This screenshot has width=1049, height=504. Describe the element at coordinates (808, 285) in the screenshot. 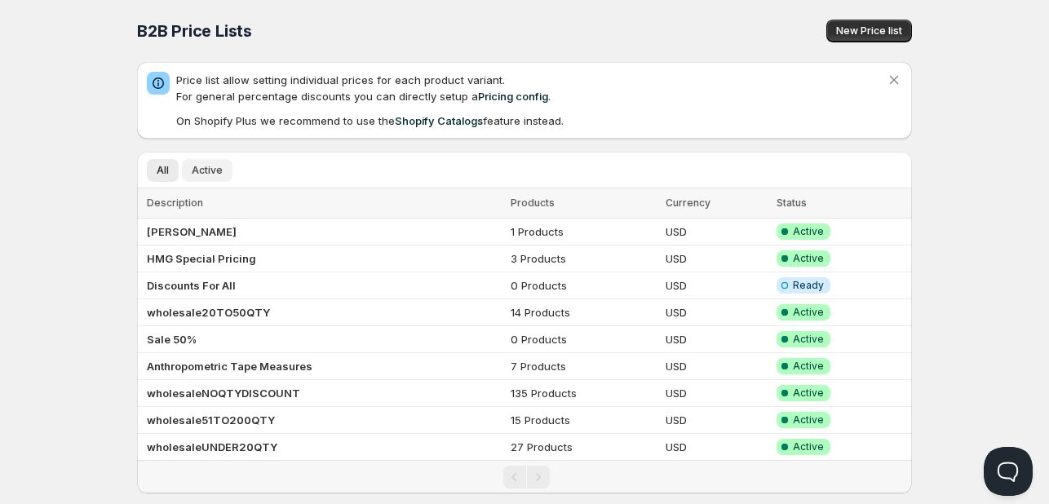

I see `span: Ready` at that location.